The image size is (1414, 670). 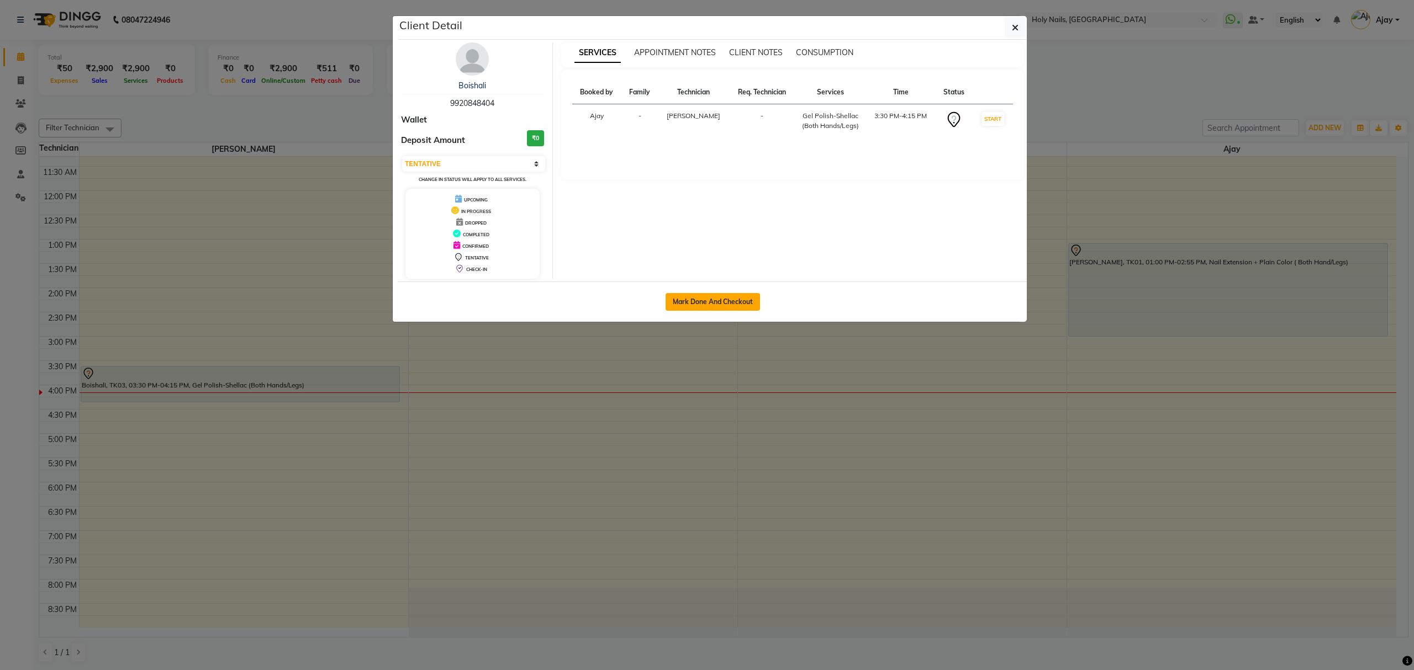 I want to click on div: Gel Polish-Shellac (Both Hands/Legs), so click(x=830, y=121).